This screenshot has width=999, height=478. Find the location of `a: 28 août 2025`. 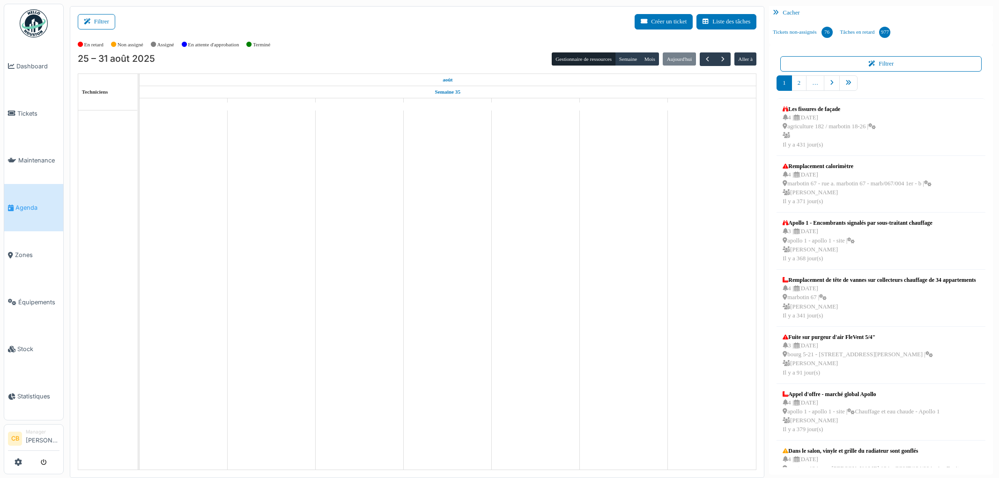

a: 28 août 2025 is located at coordinates (448, 104).